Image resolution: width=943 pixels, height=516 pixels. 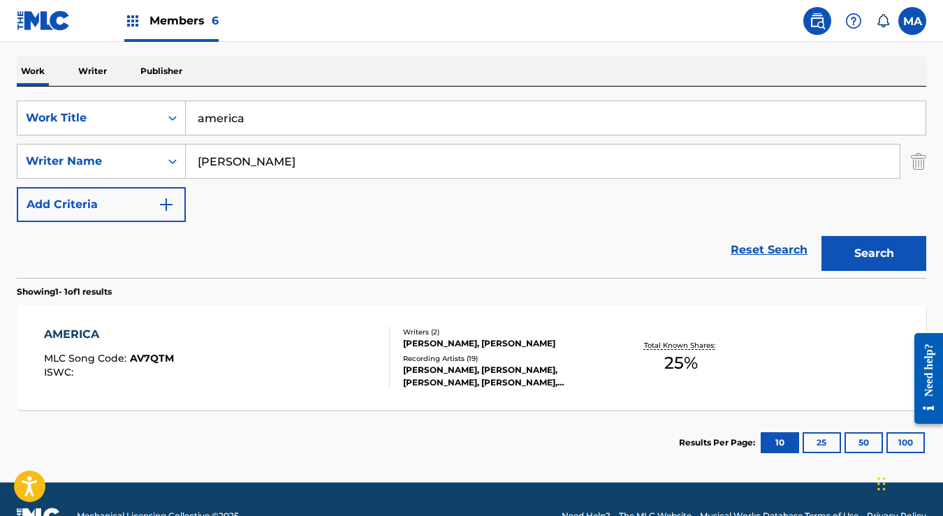 What do you see at coordinates (505, 332) in the screenshot?
I see `div: Writers ( 2 )` at bounding box center [505, 332].